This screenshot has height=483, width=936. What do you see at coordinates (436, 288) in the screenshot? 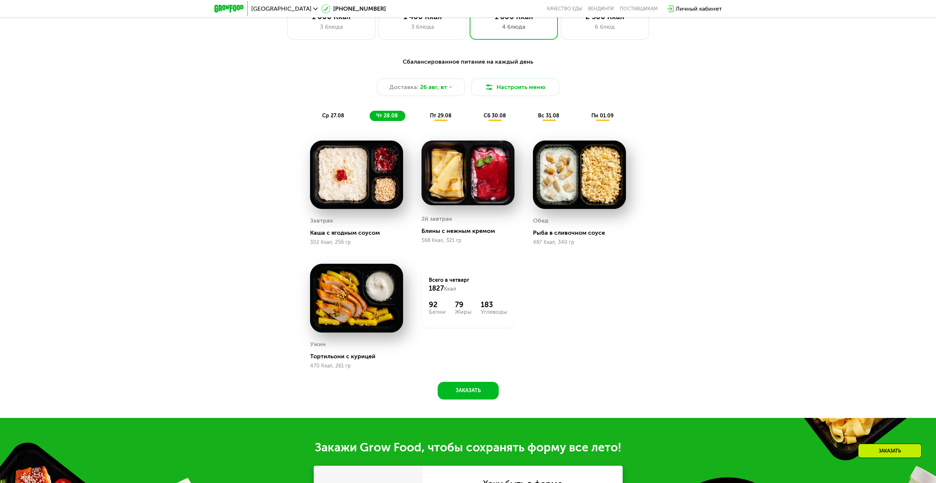
I see `span: 1827` at bounding box center [436, 288].